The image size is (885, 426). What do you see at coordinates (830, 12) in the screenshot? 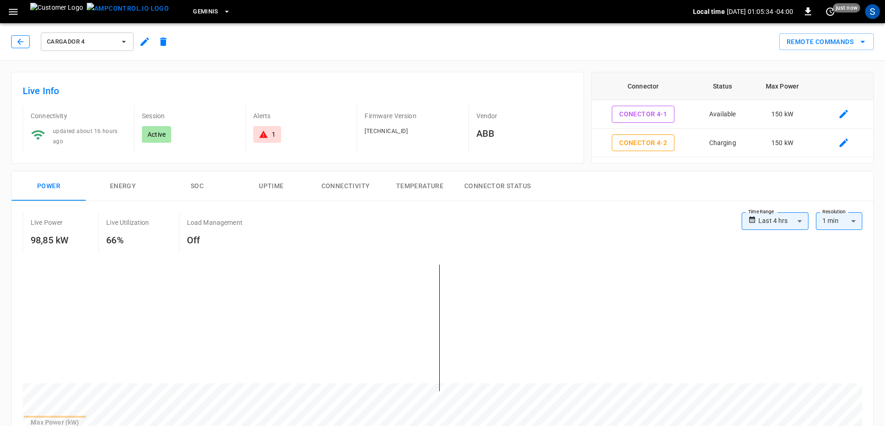
I see `button: set refresh interval` at bounding box center [830, 12].